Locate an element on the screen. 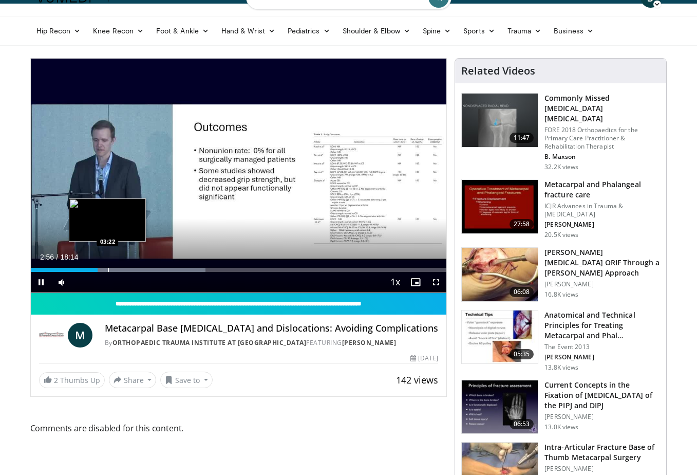  img: Orthopaedic Trauma Institute at UCSF is located at coordinates (51, 335).